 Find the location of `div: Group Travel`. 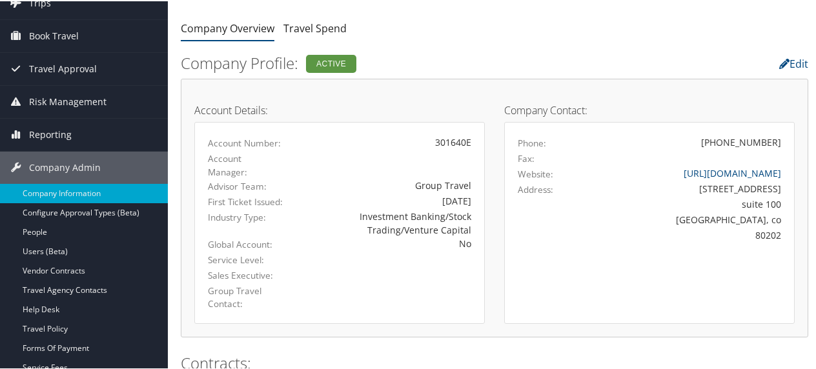

div: Group Travel is located at coordinates (387, 184).